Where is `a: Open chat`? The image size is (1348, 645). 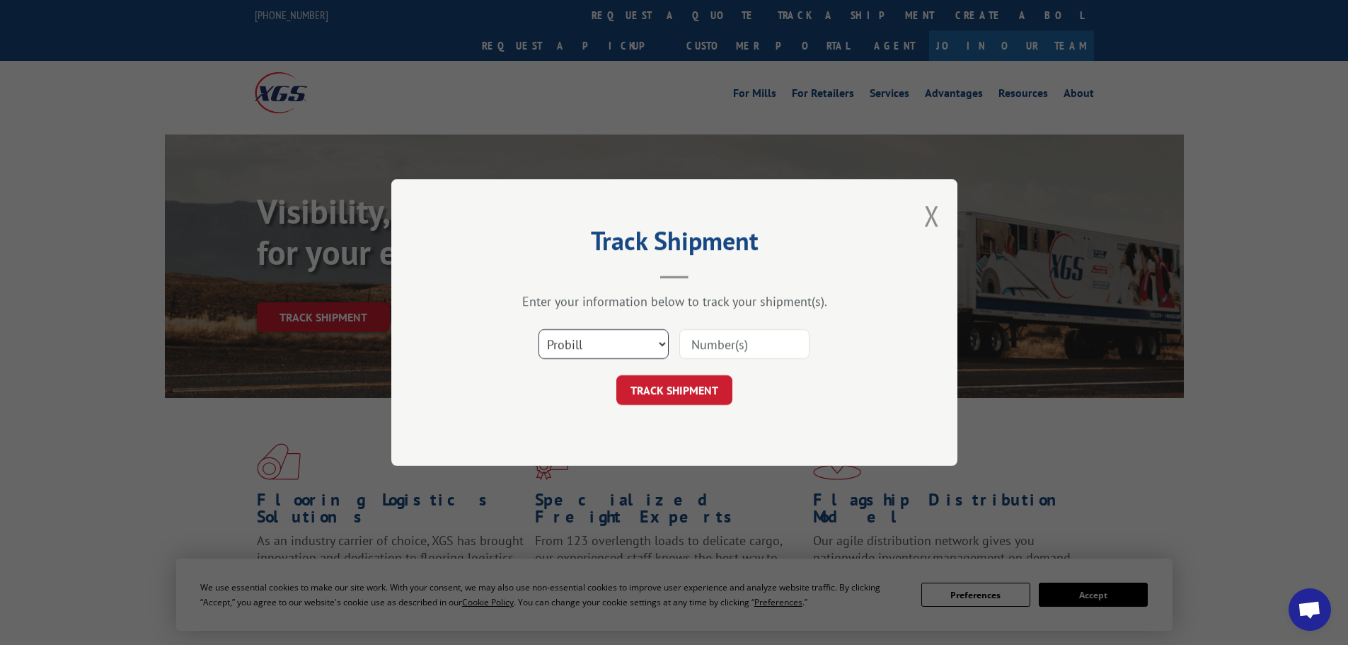
a: Open chat is located at coordinates (1310, 609).